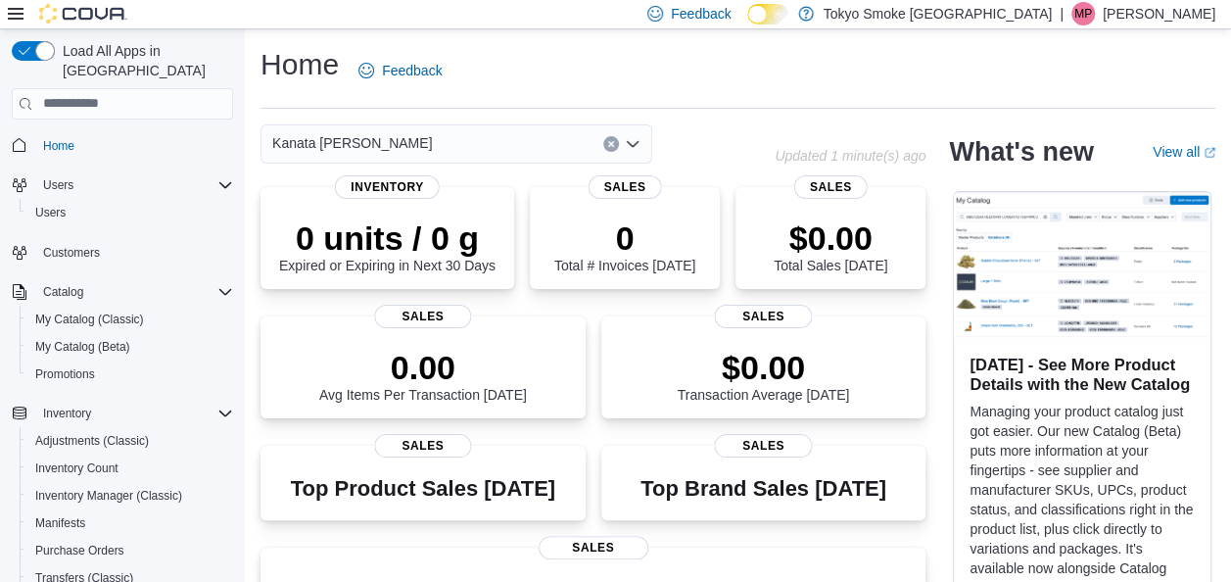  I want to click on img: Cova, so click(83, 14).